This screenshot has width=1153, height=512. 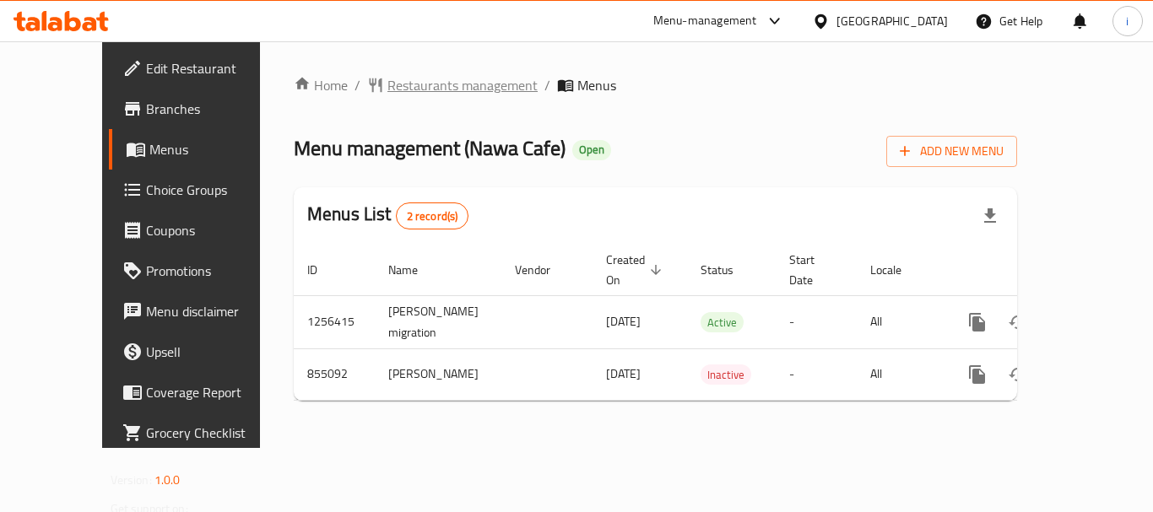 What do you see at coordinates (214, 271) in the screenshot?
I see `span: Promotions` at bounding box center [214, 271].